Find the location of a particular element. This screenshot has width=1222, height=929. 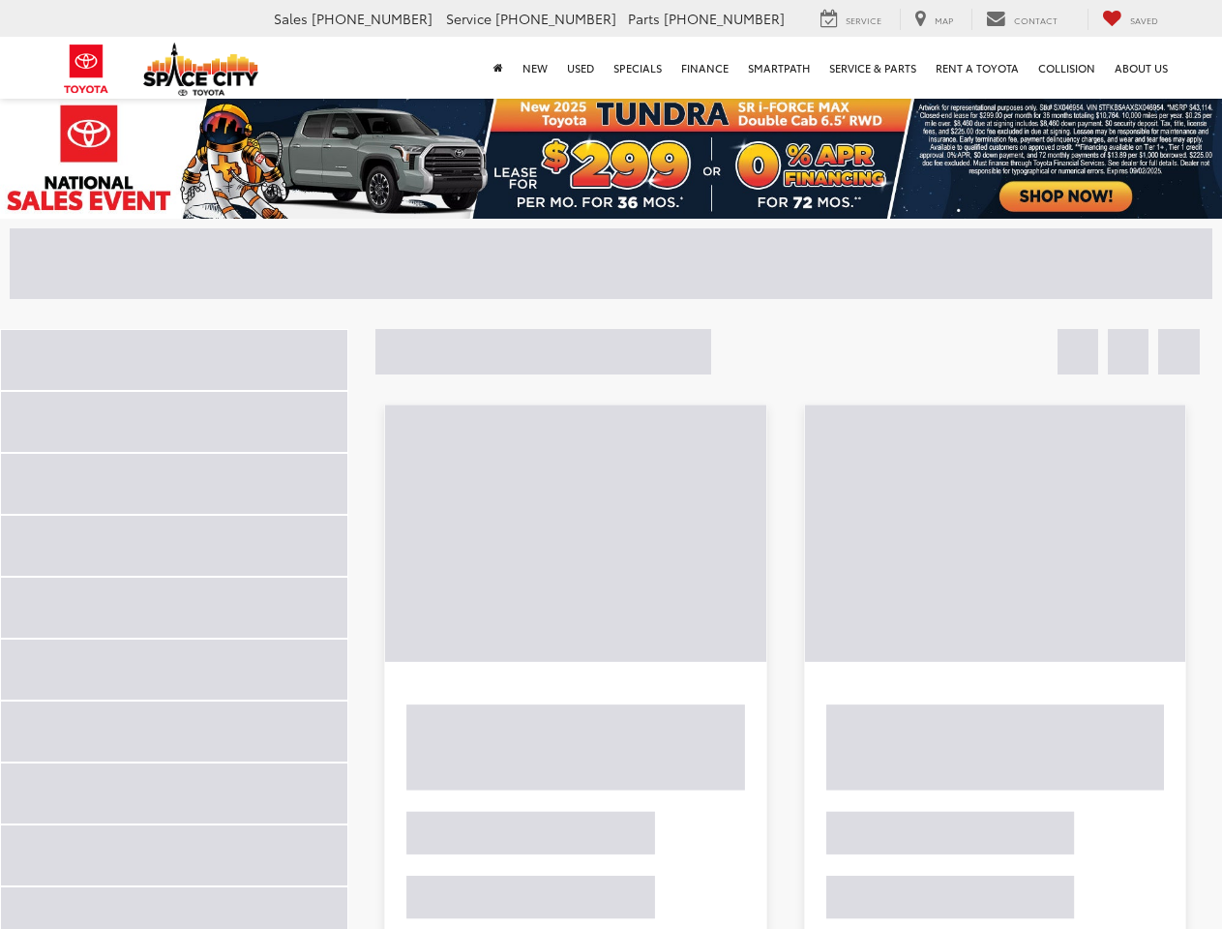

a: About Us is located at coordinates (1141, 68).